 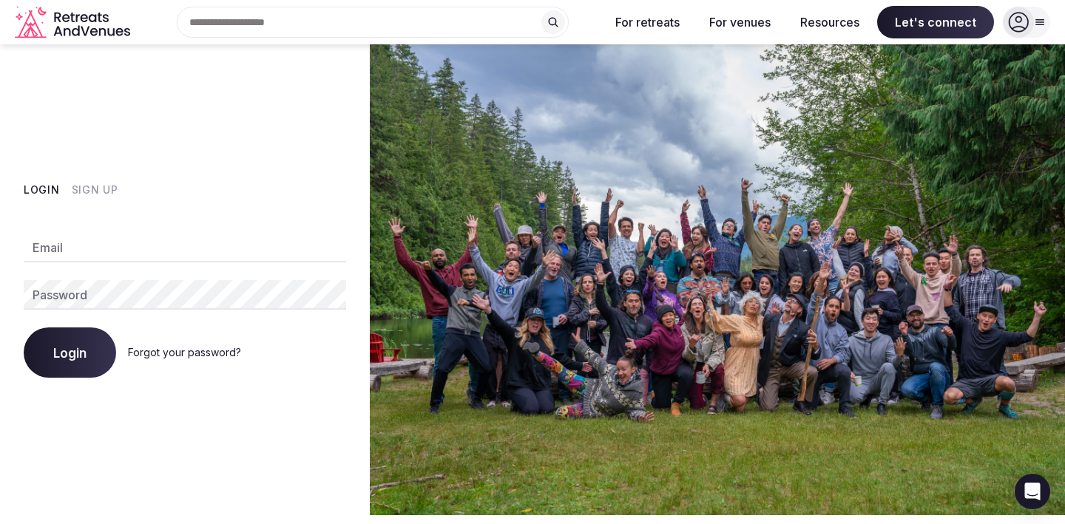 I want to click on a: Visit the homepage, so click(x=74, y=22).